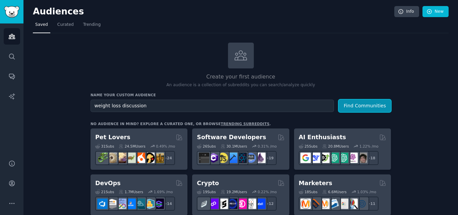 Image resolution: width=458 pixels, height=215 pixels. I want to click on div: 26 Sub s, so click(206, 146).